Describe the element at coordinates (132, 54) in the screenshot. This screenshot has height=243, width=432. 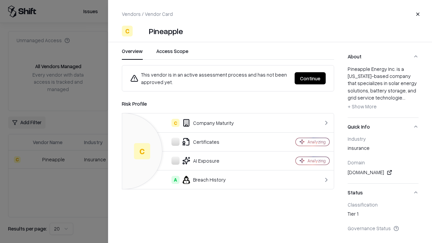
I see `button: Overview` at that location.